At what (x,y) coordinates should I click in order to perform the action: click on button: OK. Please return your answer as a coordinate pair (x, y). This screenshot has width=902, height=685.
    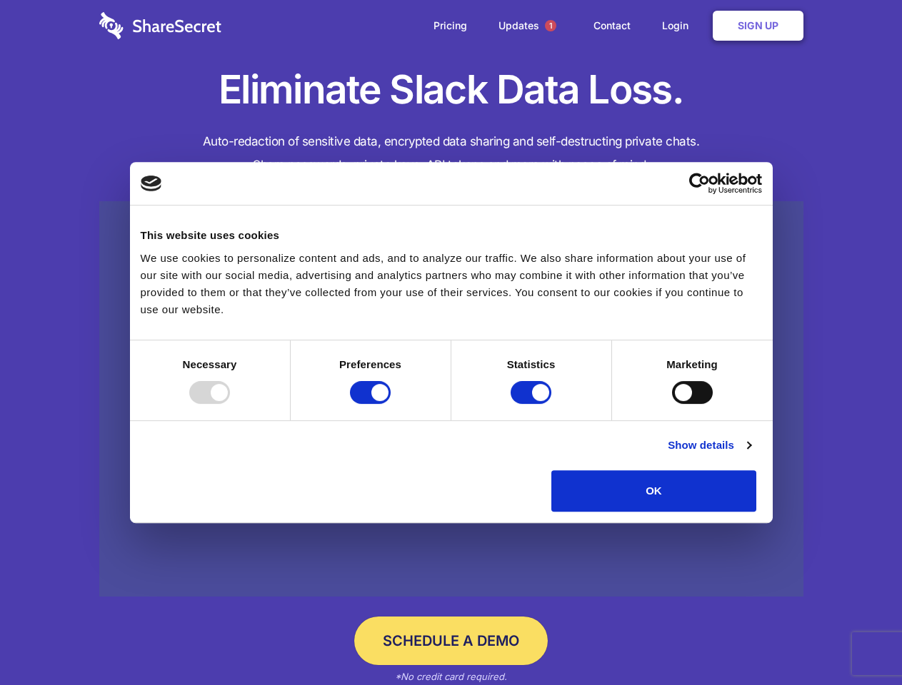
    Looking at the image, I should click on (653, 491).